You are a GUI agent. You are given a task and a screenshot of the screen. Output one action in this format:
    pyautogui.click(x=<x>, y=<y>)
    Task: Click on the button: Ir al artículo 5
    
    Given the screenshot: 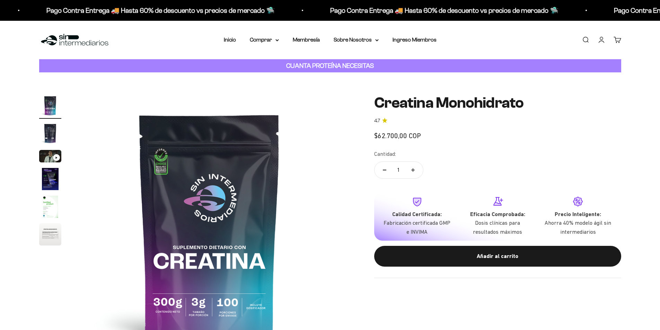 What is the action you would take?
    pyautogui.click(x=50, y=208)
    